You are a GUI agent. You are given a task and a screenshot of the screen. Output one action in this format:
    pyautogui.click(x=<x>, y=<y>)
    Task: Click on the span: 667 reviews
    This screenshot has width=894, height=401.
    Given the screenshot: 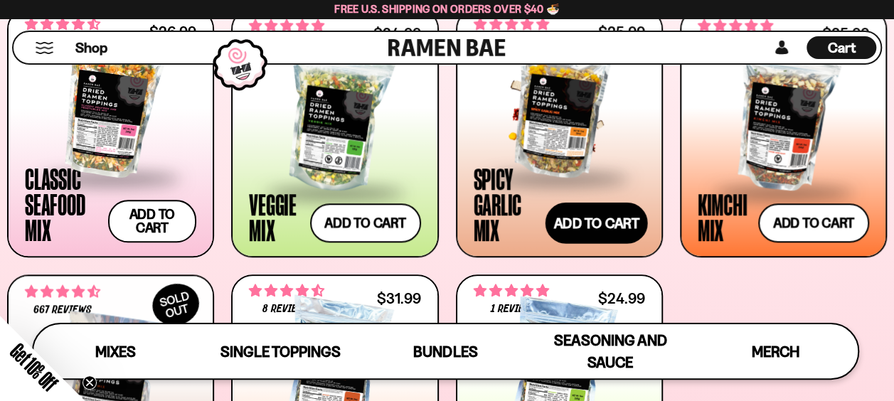 What is the action you would take?
    pyautogui.click(x=63, y=310)
    